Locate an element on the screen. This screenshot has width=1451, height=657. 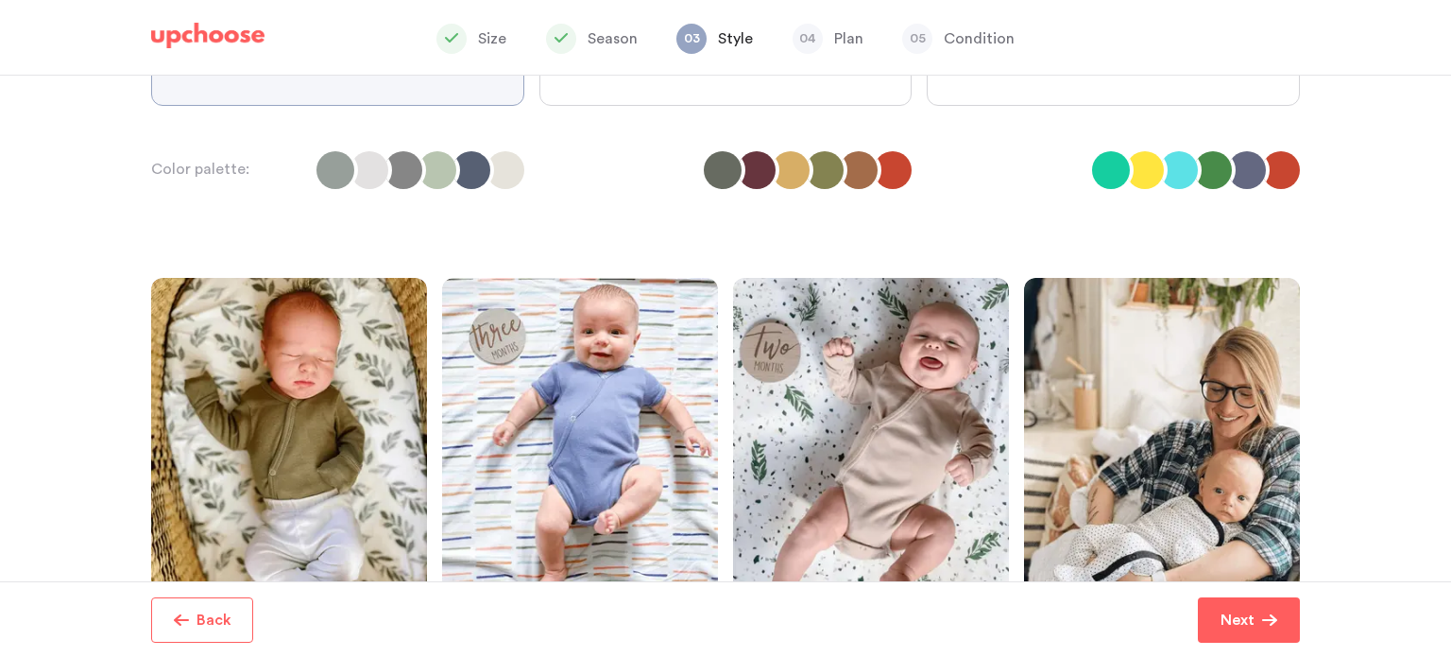
span: 04 is located at coordinates (808, 39).